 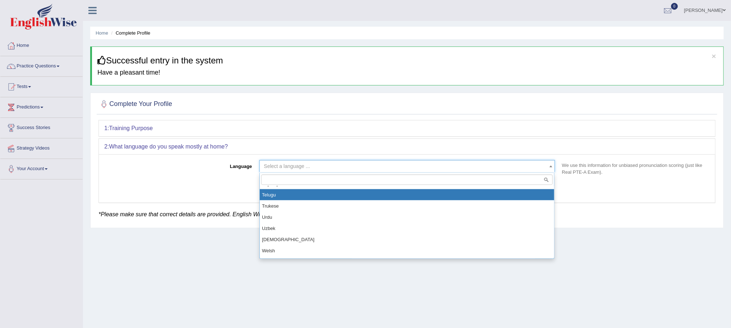 I want to click on li: Trukese, so click(x=407, y=206).